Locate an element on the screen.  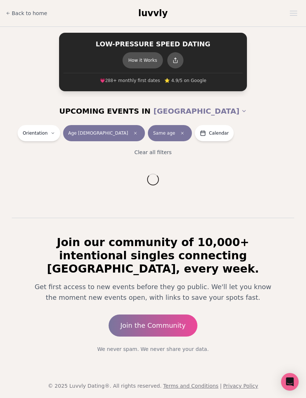
span: Same age is located at coordinates (164, 133).